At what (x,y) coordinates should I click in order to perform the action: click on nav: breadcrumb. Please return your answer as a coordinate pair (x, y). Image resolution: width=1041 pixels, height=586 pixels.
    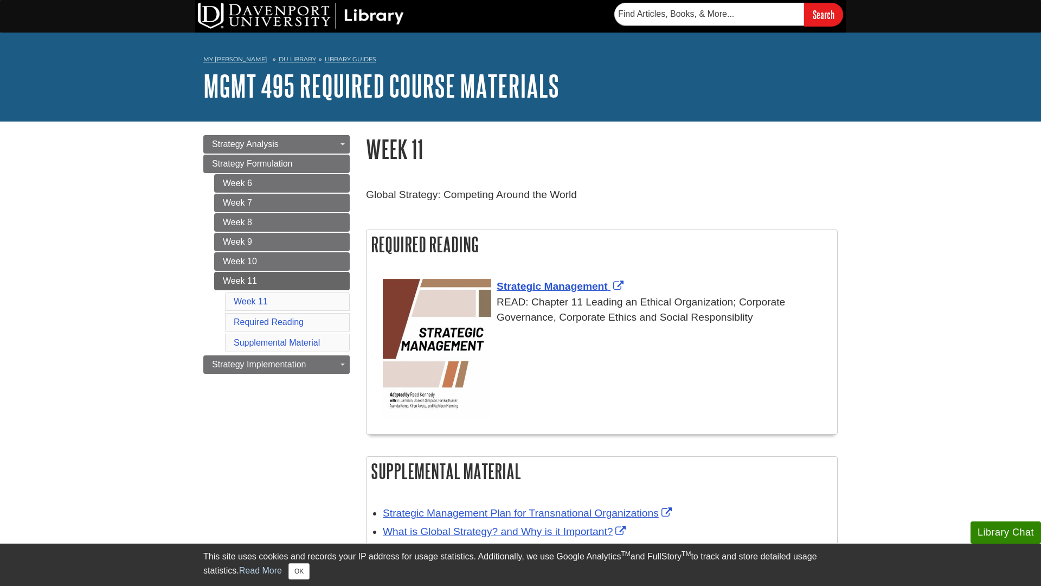
    Looking at the image, I should click on (521, 61).